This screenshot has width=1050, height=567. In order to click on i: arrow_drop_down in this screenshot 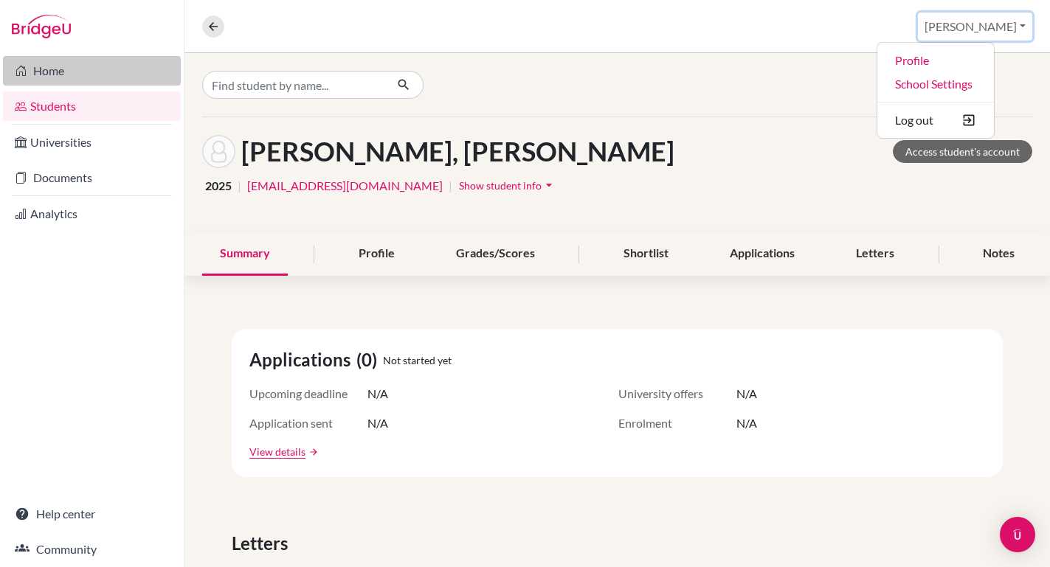, I will do `click(549, 185)`.